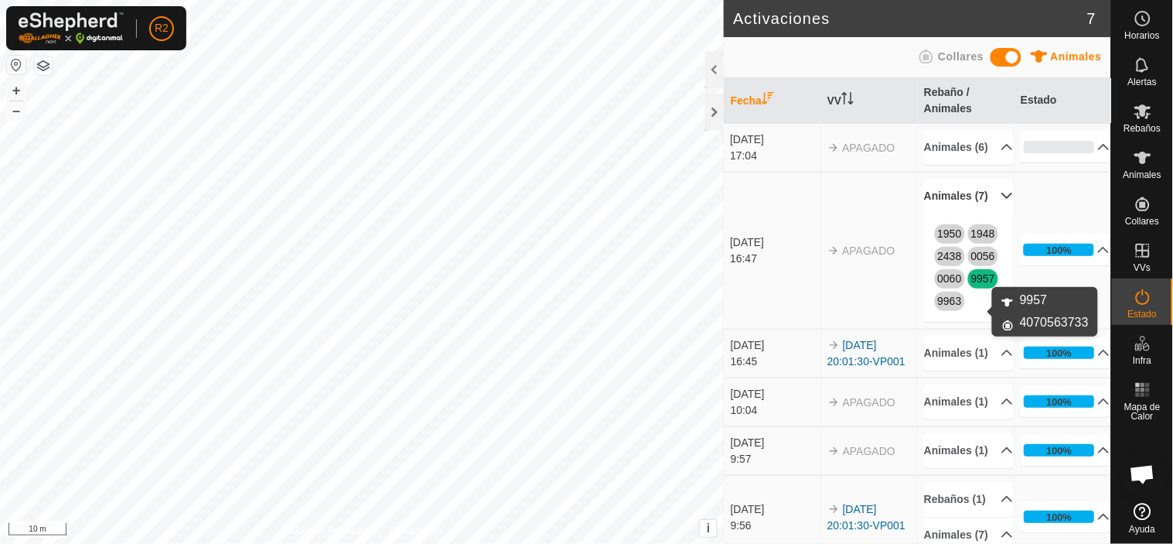 This screenshot has width=1173, height=544. I want to click on a: 0056, so click(983, 256).